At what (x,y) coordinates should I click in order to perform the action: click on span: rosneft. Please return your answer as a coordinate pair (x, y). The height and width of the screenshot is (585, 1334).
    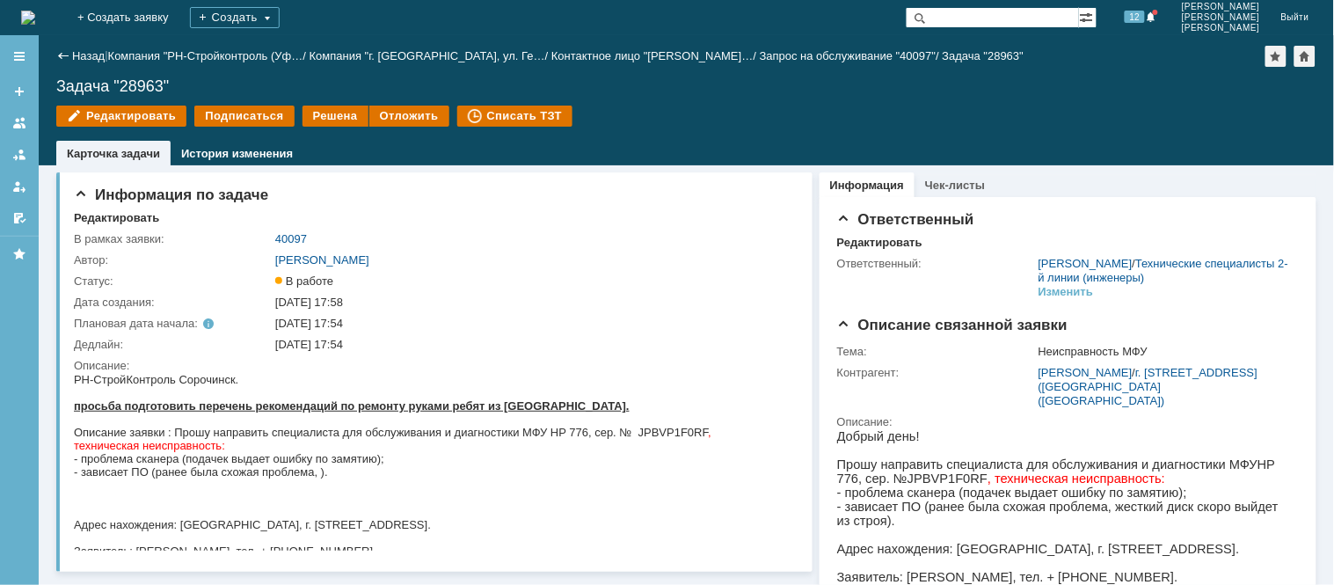
    Looking at the image, I should click on (100, 302).